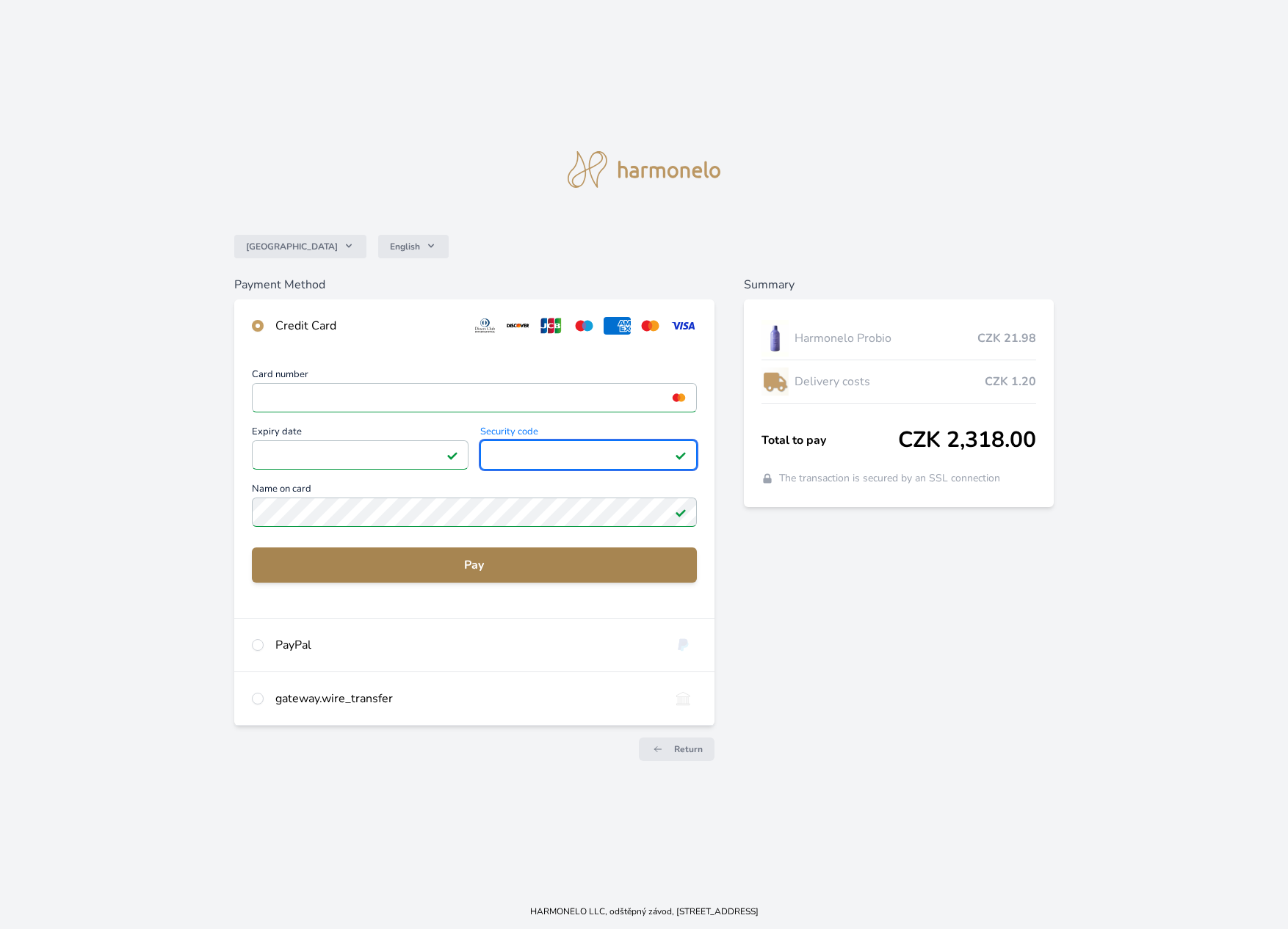 The width and height of the screenshot is (1288, 929). Describe the element at coordinates (890, 478) in the screenshot. I see `span: The transaction is secured by an SSL connection` at that location.